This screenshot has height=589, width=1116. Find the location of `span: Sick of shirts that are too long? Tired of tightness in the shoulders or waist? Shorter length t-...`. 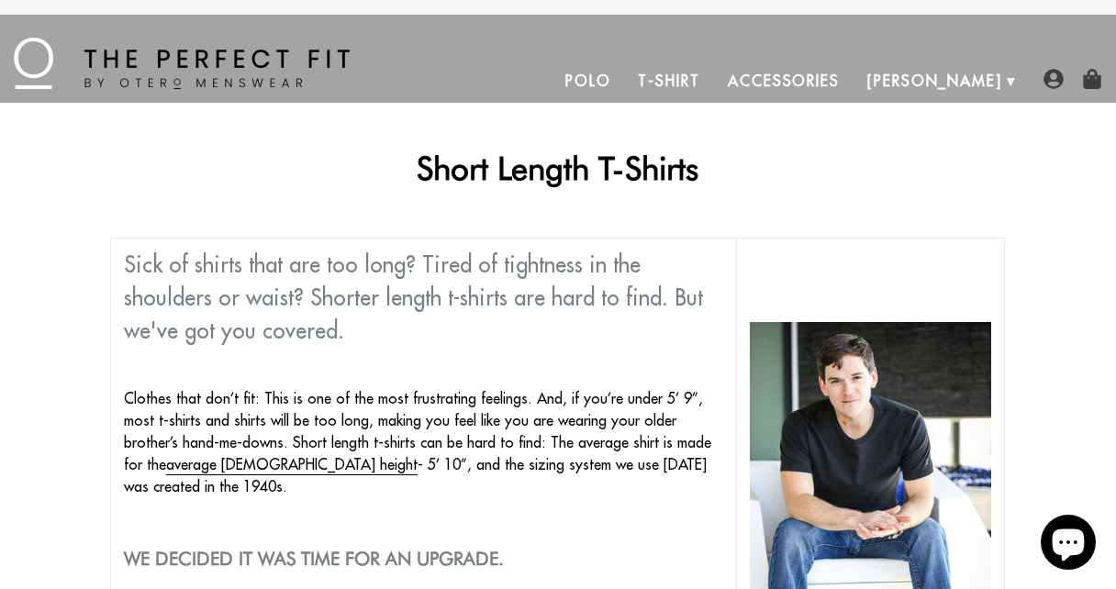

span: Sick of shirts that are too long? Tired of tightness in the shoulders or waist? Shorter length t-... is located at coordinates (413, 297).